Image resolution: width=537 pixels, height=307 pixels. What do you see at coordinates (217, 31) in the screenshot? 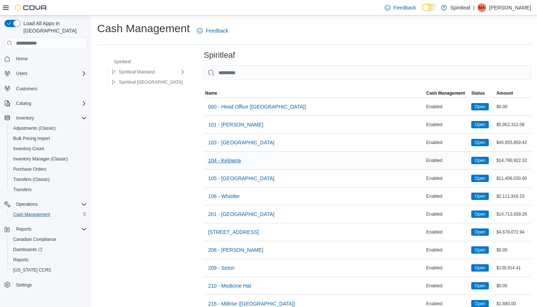
I see `span: Feedback` at bounding box center [217, 31].